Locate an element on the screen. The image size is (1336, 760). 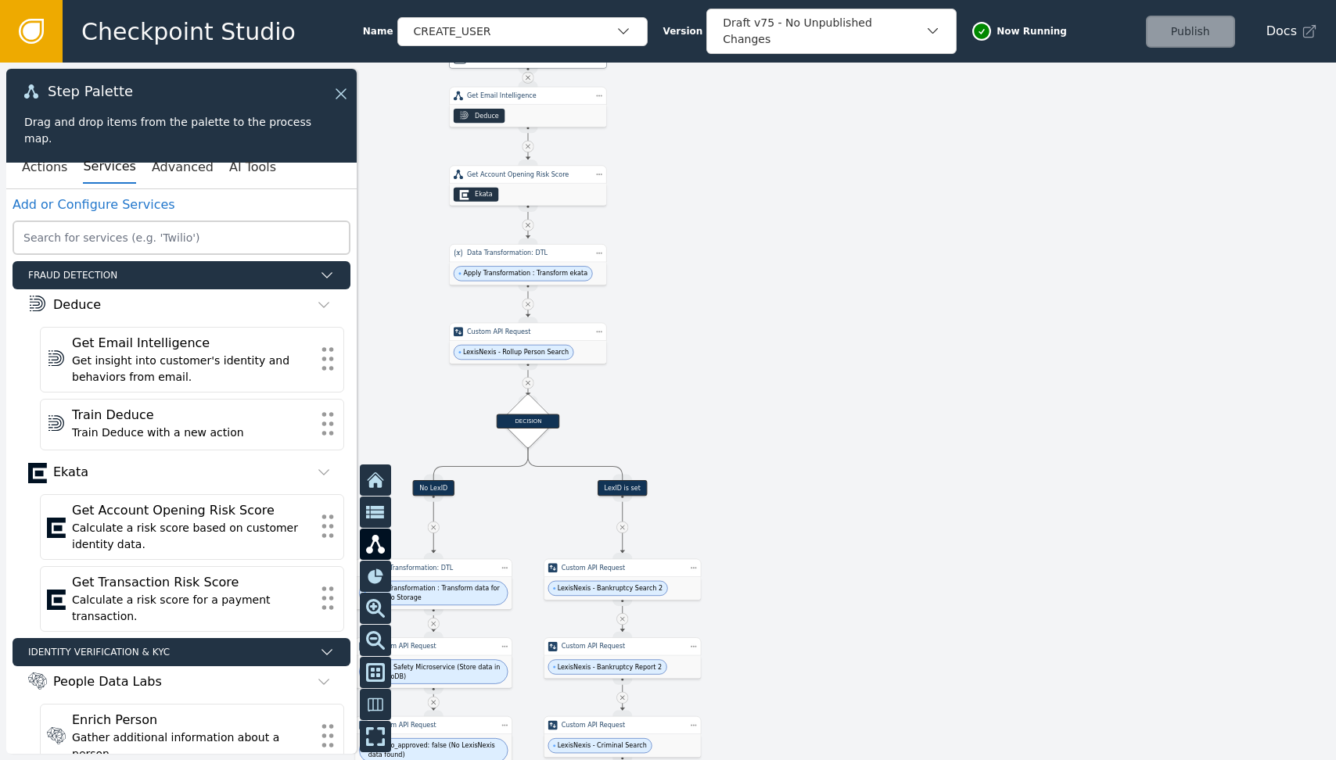
div: No LexID is located at coordinates (433, 488).